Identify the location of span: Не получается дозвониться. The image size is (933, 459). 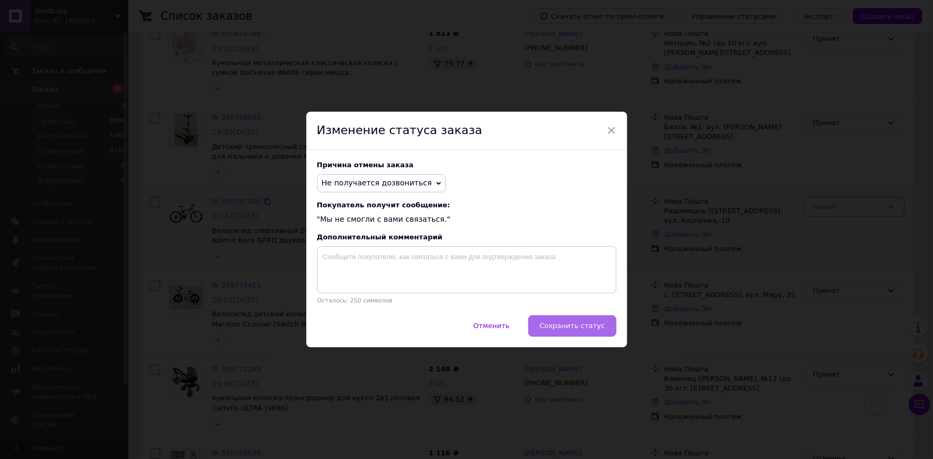
(377, 183).